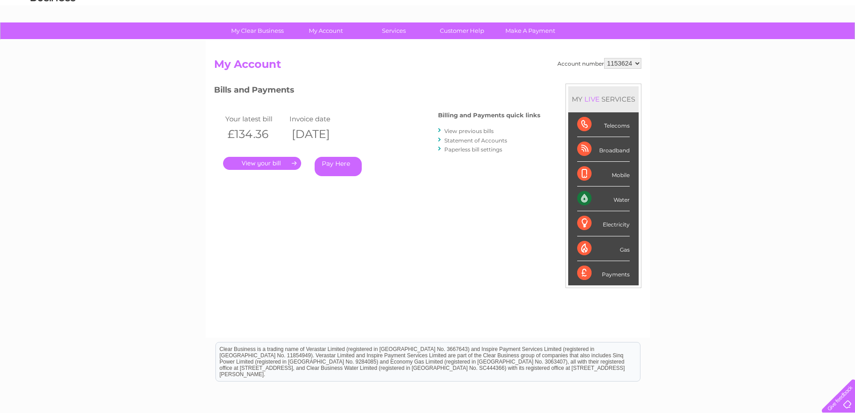 Image resolution: width=855 pixels, height=413 pixels. I want to click on a: Energy, so click(729, 41).